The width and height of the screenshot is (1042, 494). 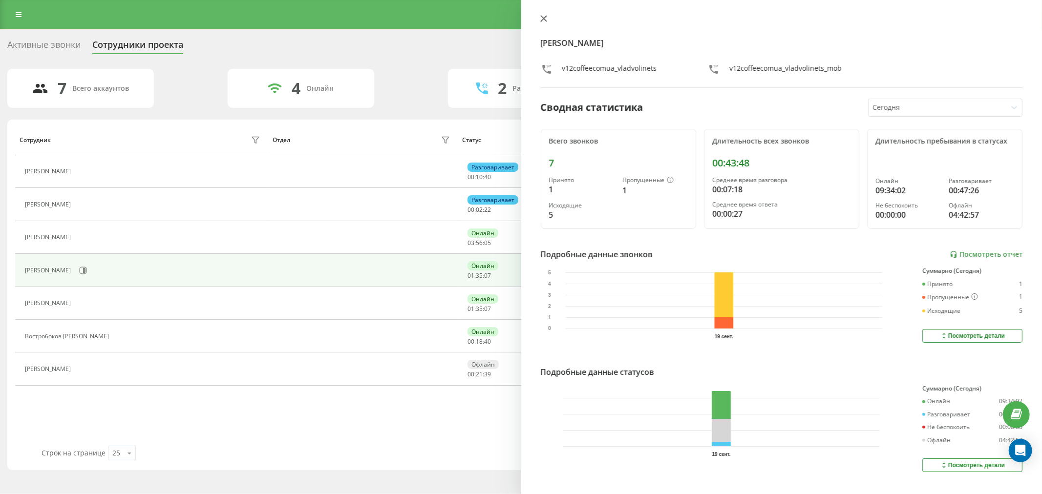 What do you see at coordinates (550, 295) in the screenshot?
I see `text: 3` at bounding box center [550, 295].